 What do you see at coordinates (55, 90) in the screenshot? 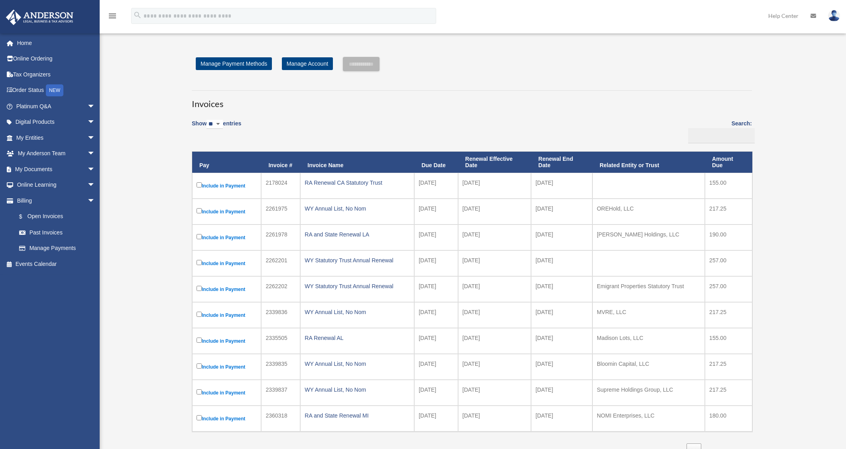
I see `div: NEW` at bounding box center [55, 90].